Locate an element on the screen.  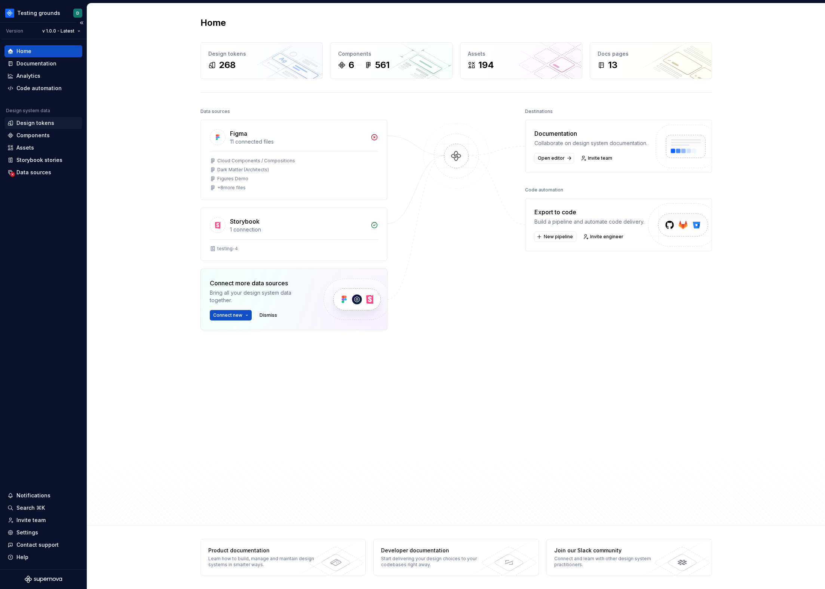
a: Design tokens268 is located at coordinates (261, 61).